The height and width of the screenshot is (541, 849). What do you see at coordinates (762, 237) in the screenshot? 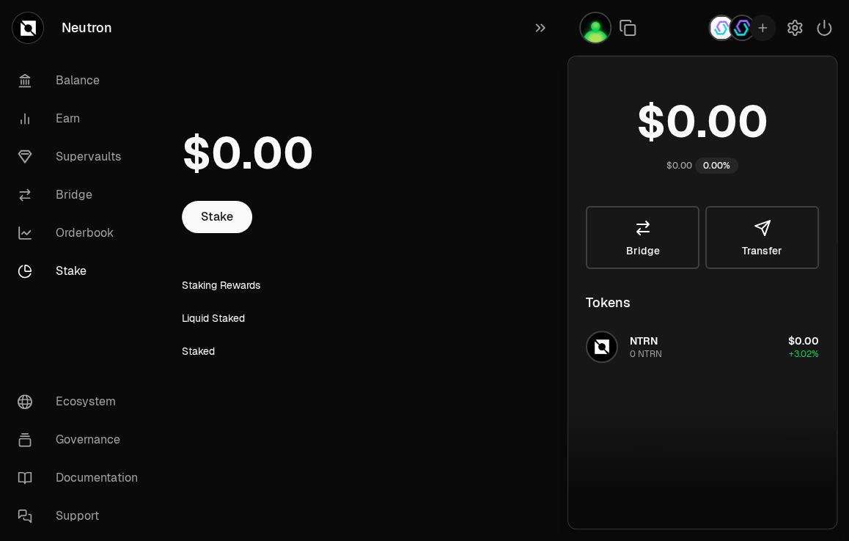
I see `button: Transfer` at bounding box center [762, 237].